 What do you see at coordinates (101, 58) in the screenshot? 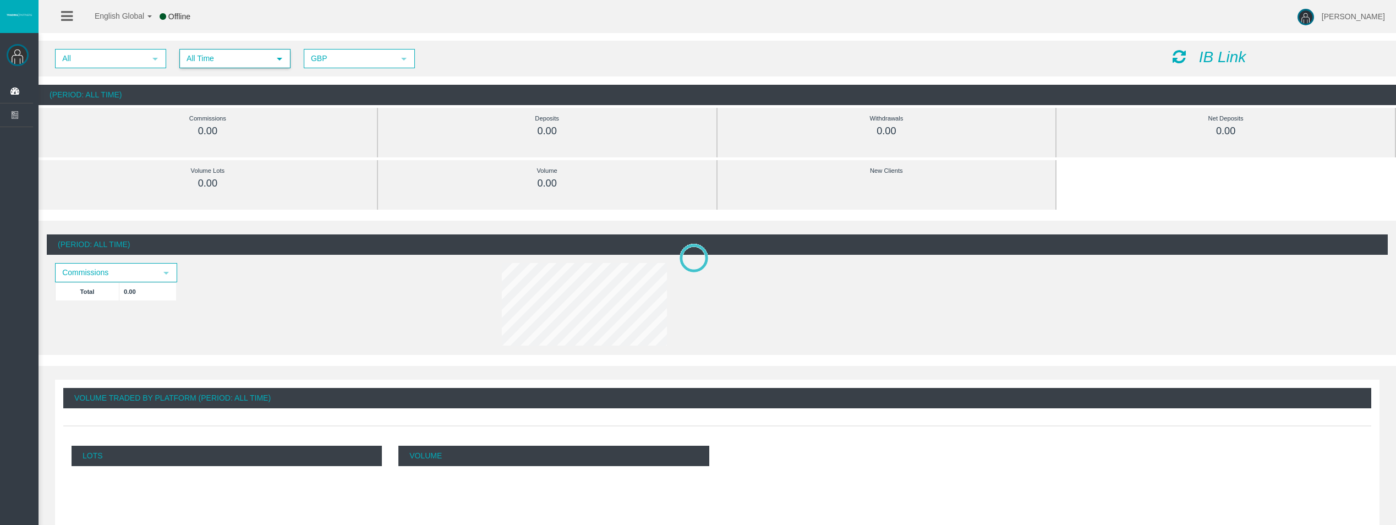
I see `span: All` at bounding box center [101, 58].